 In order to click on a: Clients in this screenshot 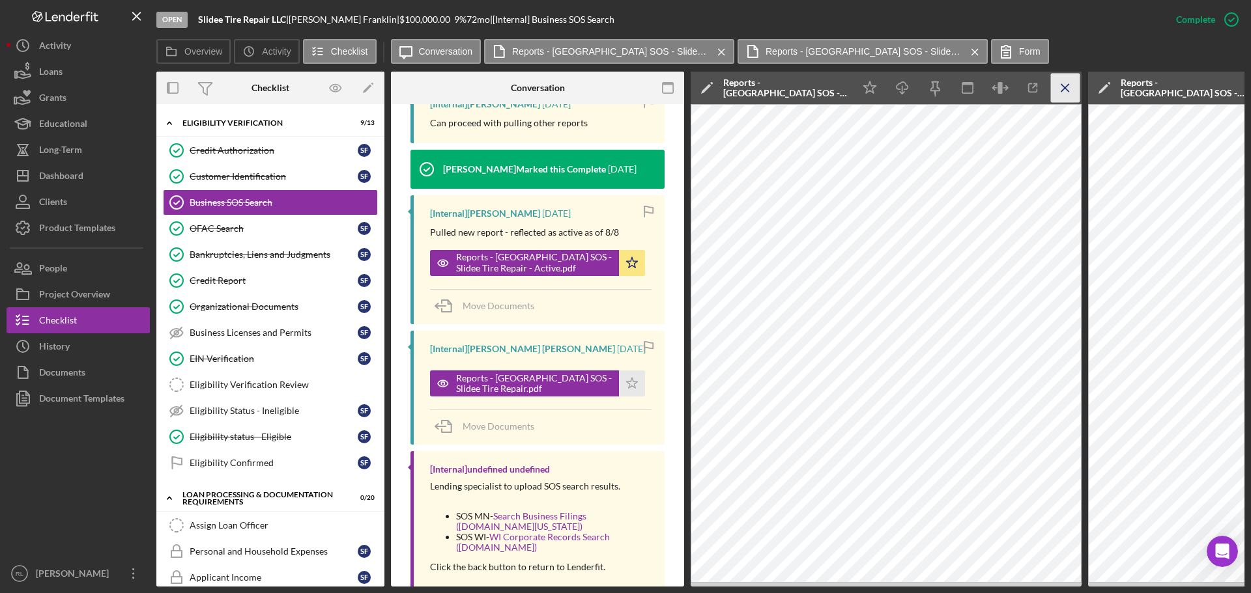, I will do `click(78, 202)`.